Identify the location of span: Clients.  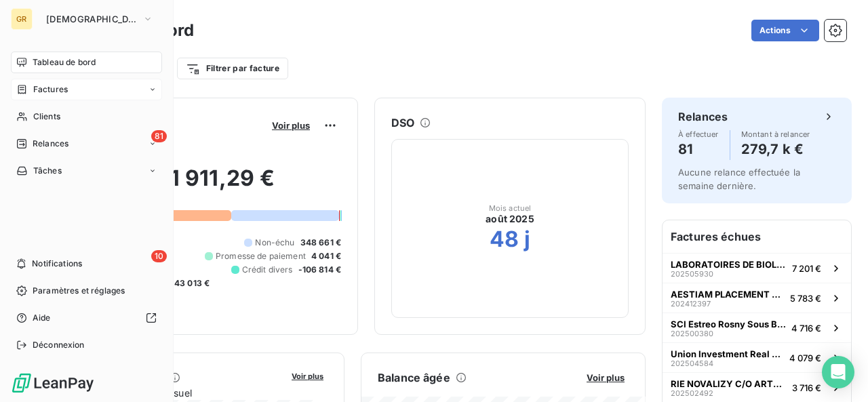
(47, 117).